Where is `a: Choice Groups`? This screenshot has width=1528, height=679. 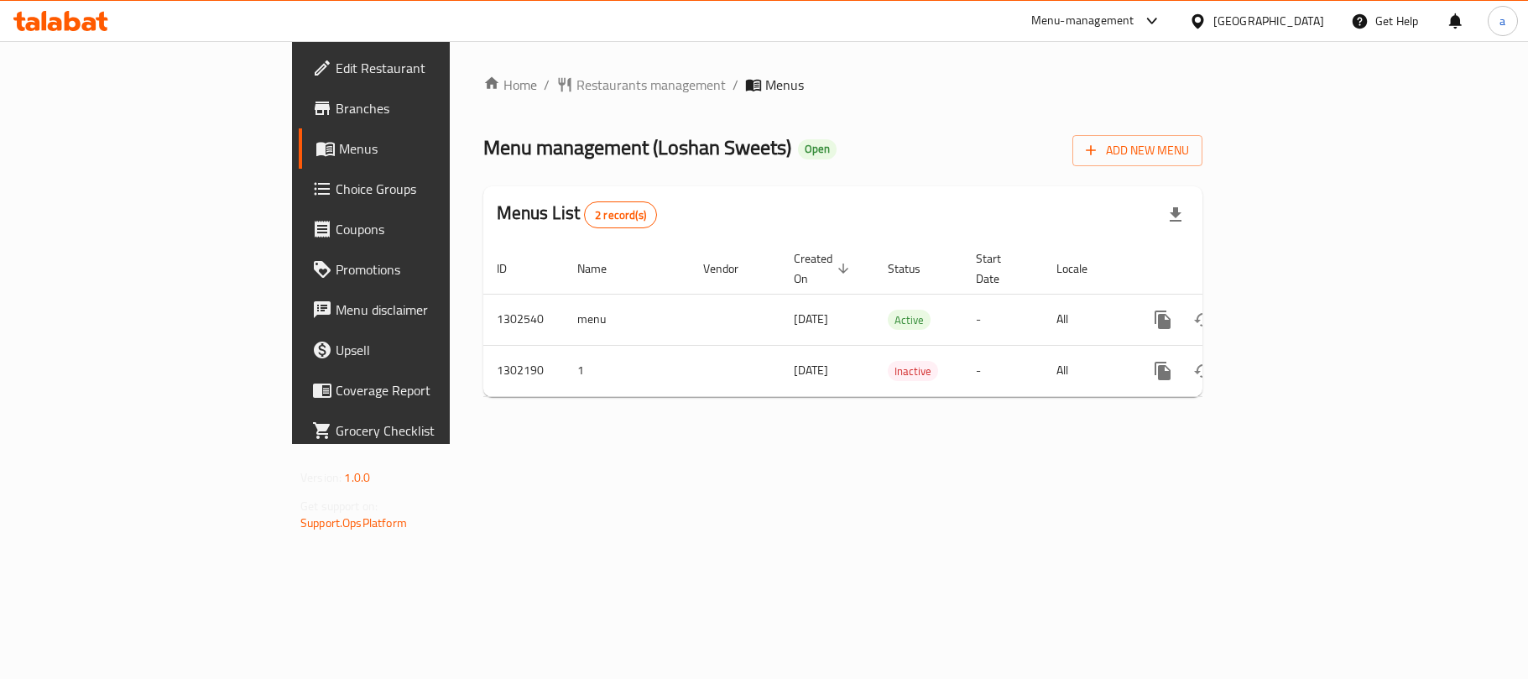 a: Choice Groups is located at coordinates (423, 189).